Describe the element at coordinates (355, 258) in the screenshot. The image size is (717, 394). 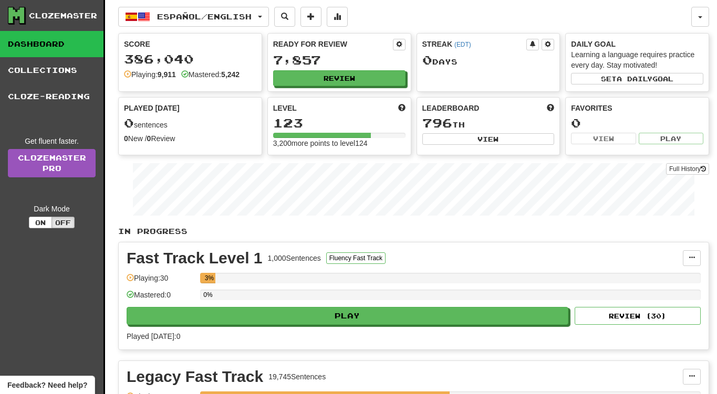
I see `button: Fluency Fast Track` at that location.